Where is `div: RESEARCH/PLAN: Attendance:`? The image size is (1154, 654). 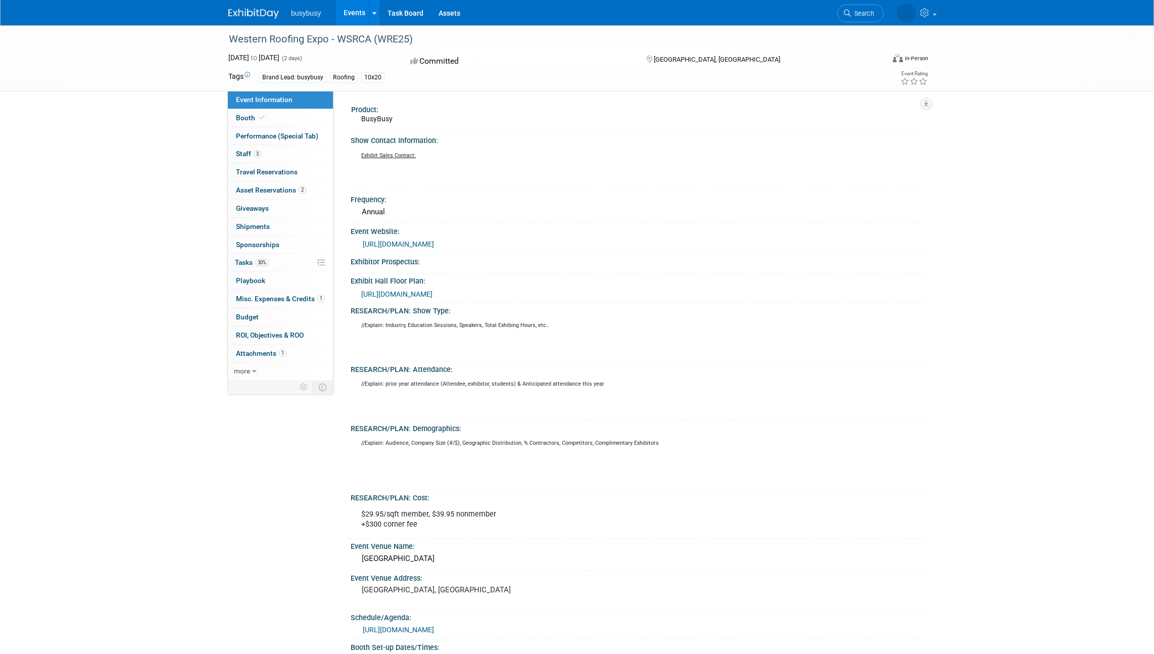
div: RESEARCH/PLAN: Attendance: is located at coordinates (638, 368).